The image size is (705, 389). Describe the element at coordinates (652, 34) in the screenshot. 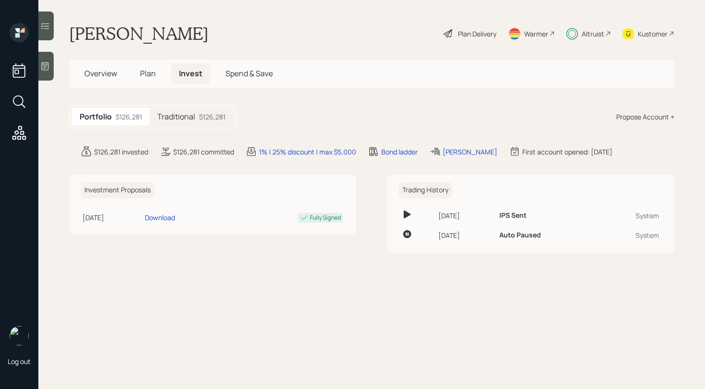

I see `div: Kustomer` at that location.